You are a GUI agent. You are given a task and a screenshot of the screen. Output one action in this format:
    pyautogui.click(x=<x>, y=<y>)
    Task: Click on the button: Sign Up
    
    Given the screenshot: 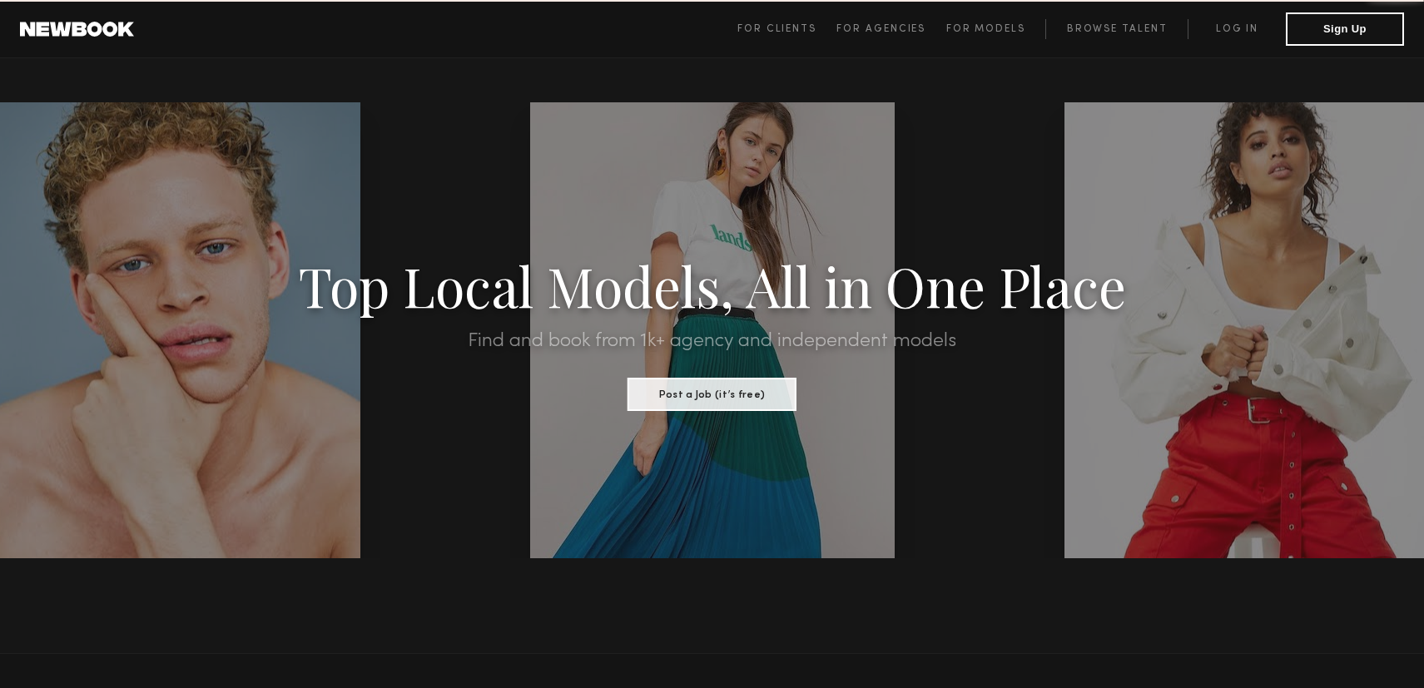 What is the action you would take?
    pyautogui.click(x=1345, y=29)
    